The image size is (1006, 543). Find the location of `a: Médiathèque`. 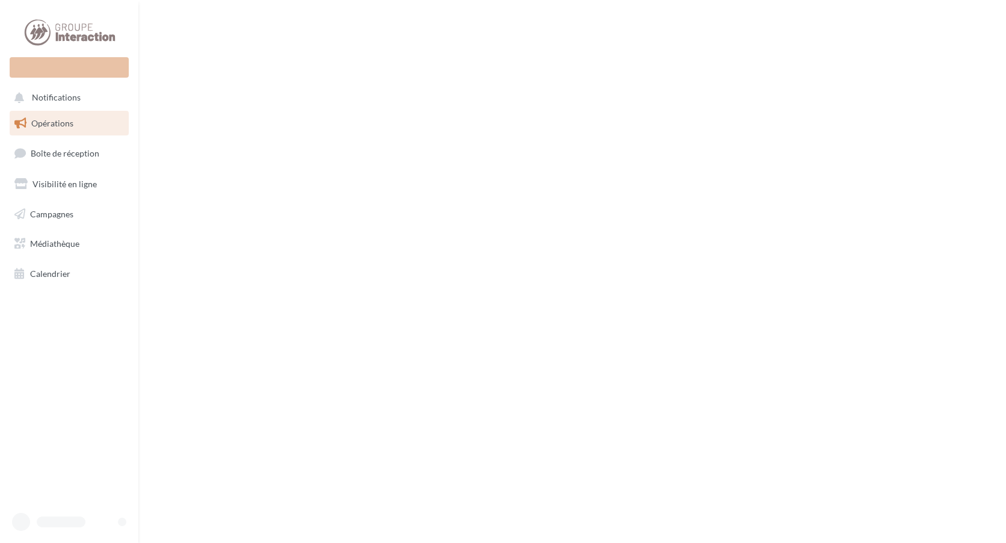

a: Médiathèque is located at coordinates (69, 244).